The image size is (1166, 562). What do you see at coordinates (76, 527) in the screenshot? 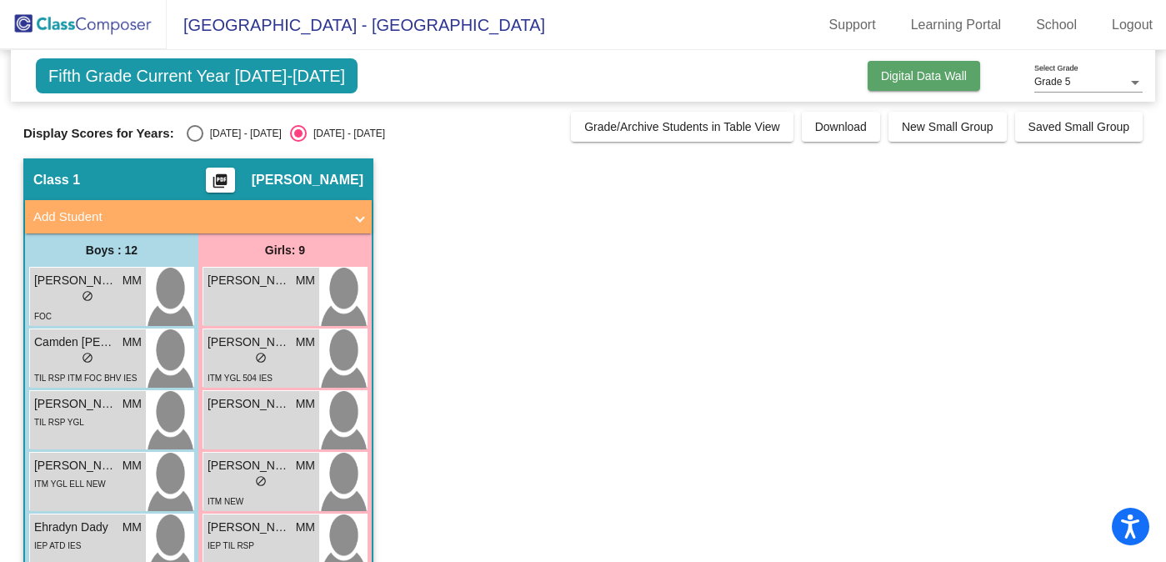
I see `span: Ehradyn Dady` at bounding box center [76, 527].